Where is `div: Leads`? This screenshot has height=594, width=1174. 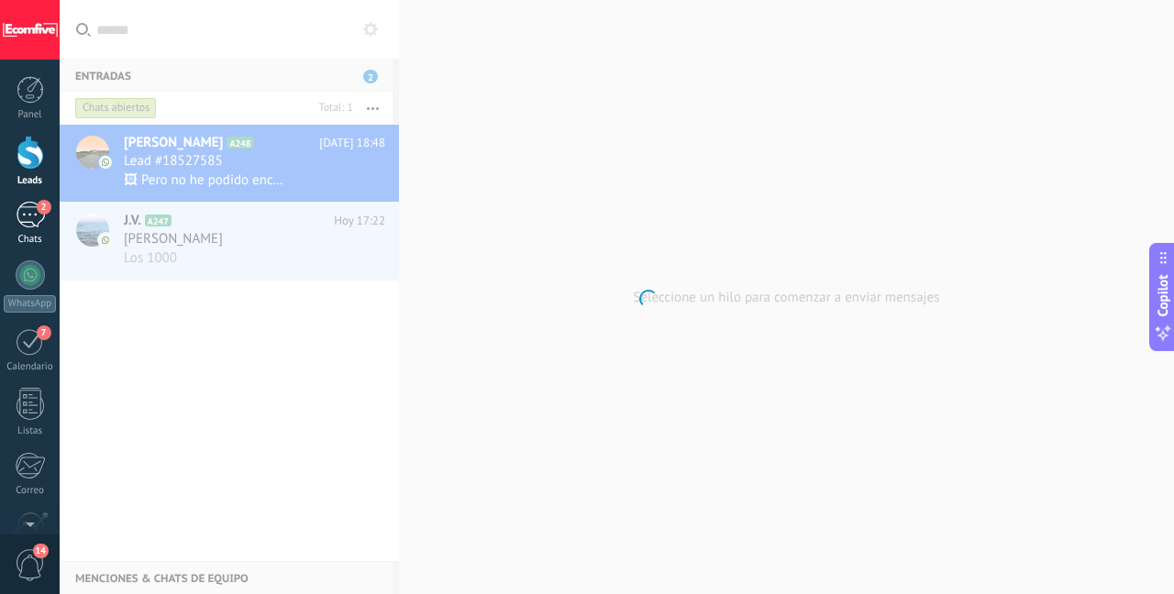
div: Leads is located at coordinates (30, 181).